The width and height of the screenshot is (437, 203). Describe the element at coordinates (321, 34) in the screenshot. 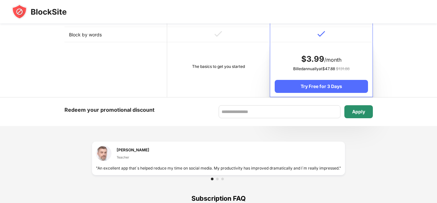

I see `img: v-blue.svg` at that location.